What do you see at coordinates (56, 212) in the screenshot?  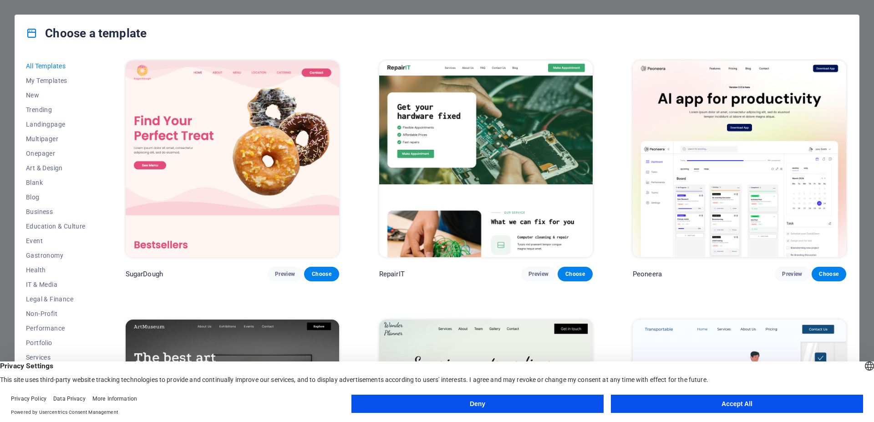 I see `span: Business` at bounding box center [56, 212].